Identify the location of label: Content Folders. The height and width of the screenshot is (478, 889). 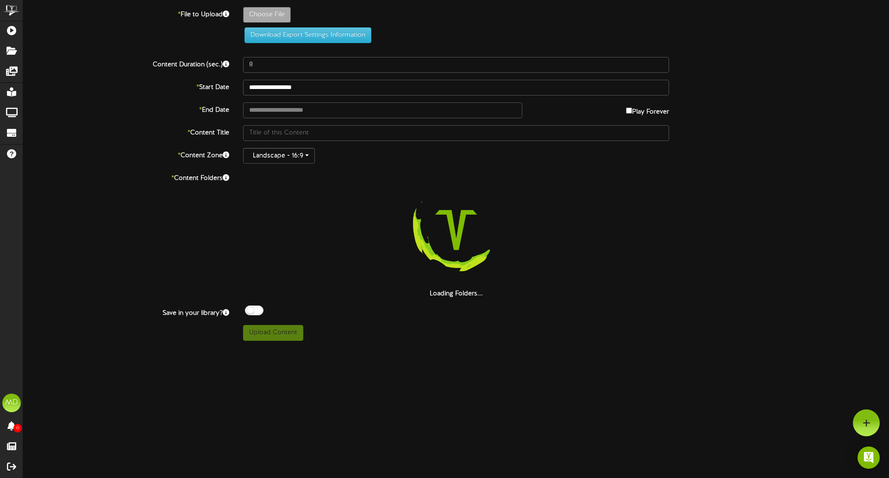
(126, 177).